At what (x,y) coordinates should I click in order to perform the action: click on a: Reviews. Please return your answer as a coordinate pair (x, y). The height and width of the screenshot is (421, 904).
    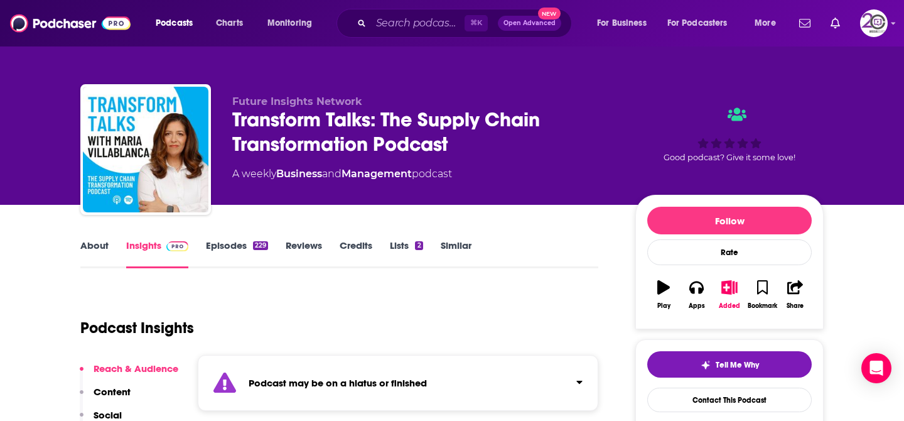
    Looking at the image, I should click on (304, 254).